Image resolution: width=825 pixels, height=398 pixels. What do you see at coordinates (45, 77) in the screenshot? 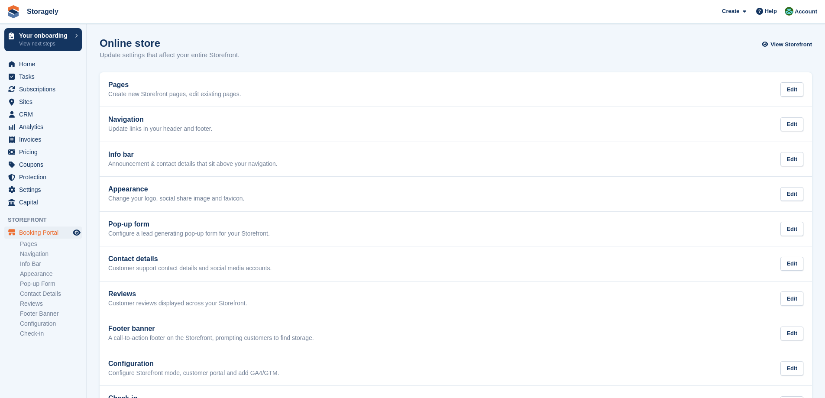
I see `span: Tasks` at bounding box center [45, 77].